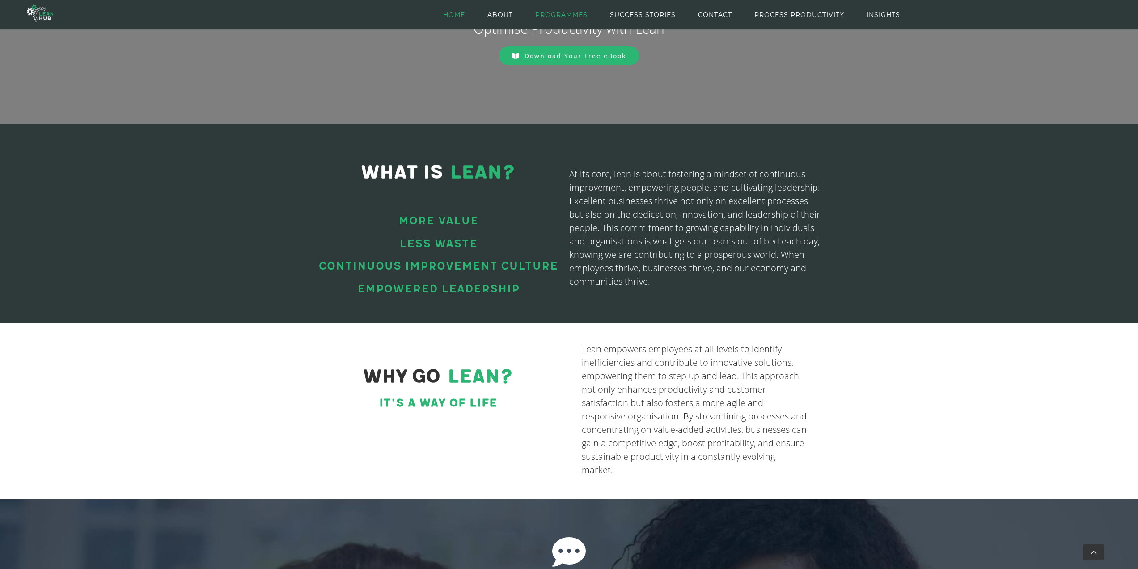  I want to click on a: Download Your Free eBook, so click(569, 55).